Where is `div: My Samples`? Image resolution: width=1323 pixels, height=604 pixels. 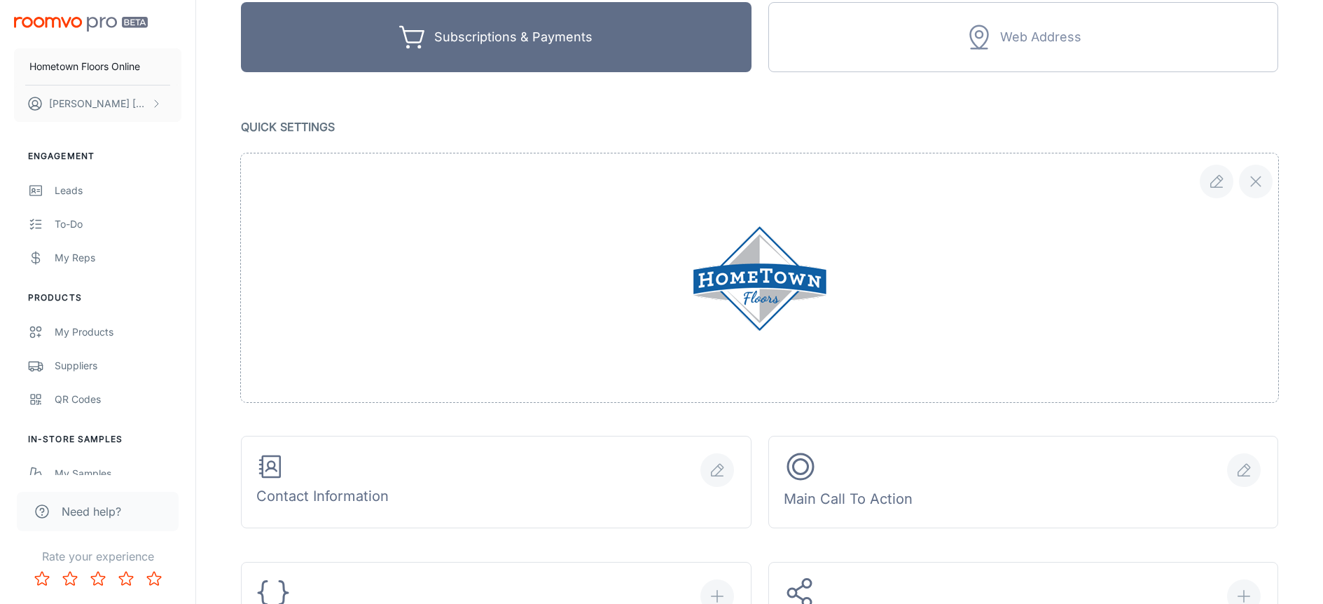
div: My Samples is located at coordinates (118, 473).